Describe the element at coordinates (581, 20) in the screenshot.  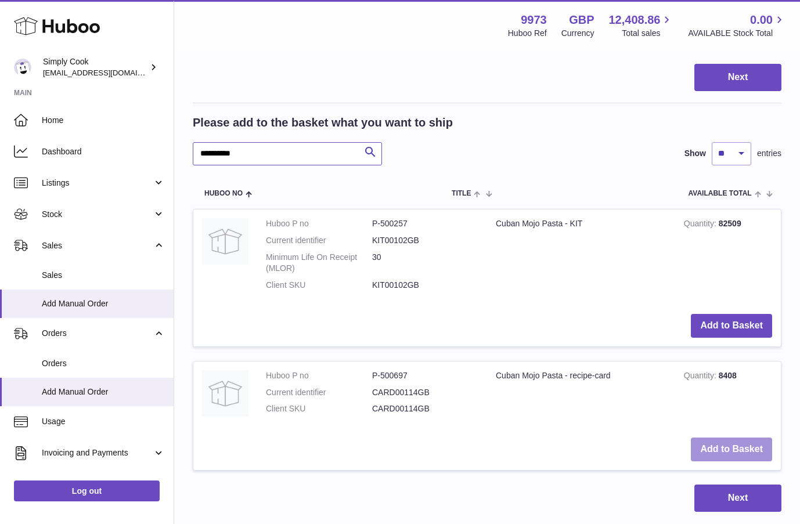
I see `strong: GBP` at that location.